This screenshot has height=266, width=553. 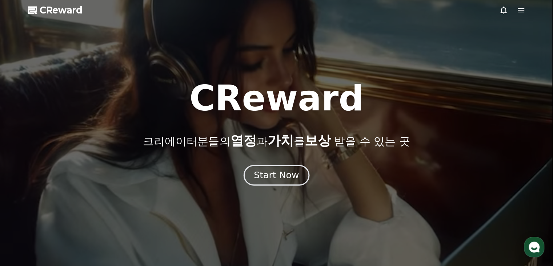 I want to click on h1: CReward, so click(x=276, y=98).